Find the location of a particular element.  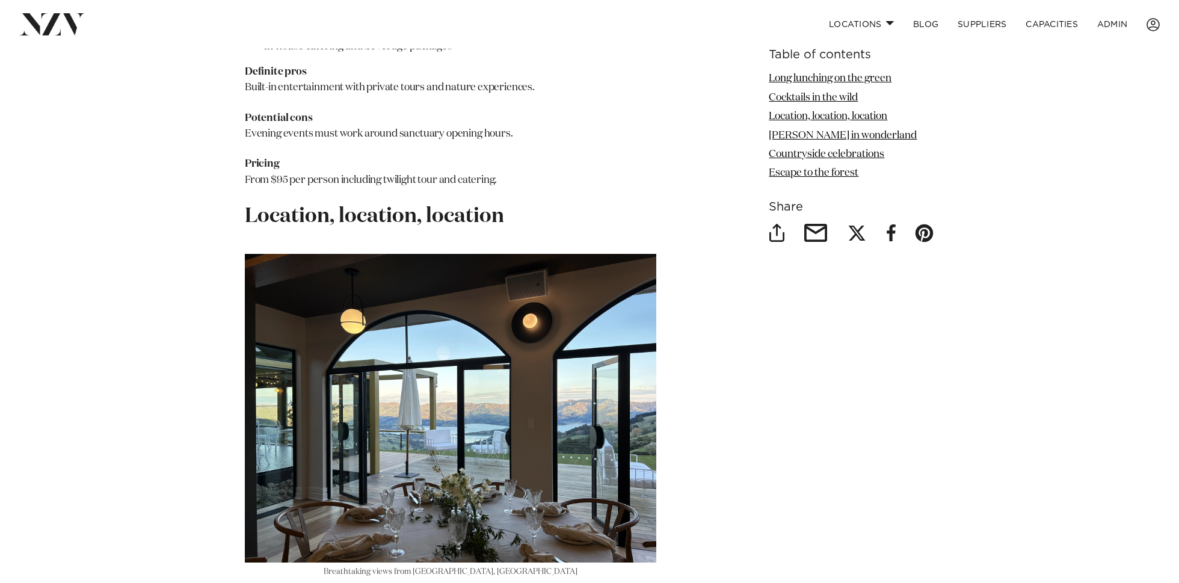

a: Location, location, location is located at coordinates (827, 116).